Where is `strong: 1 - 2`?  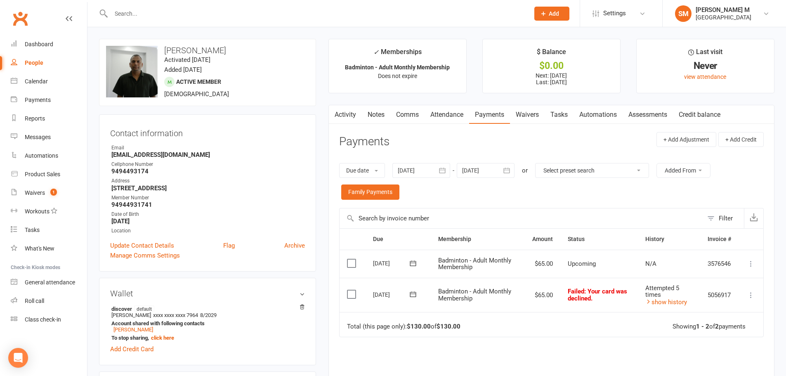 strong: 1 - 2 is located at coordinates (703, 326).